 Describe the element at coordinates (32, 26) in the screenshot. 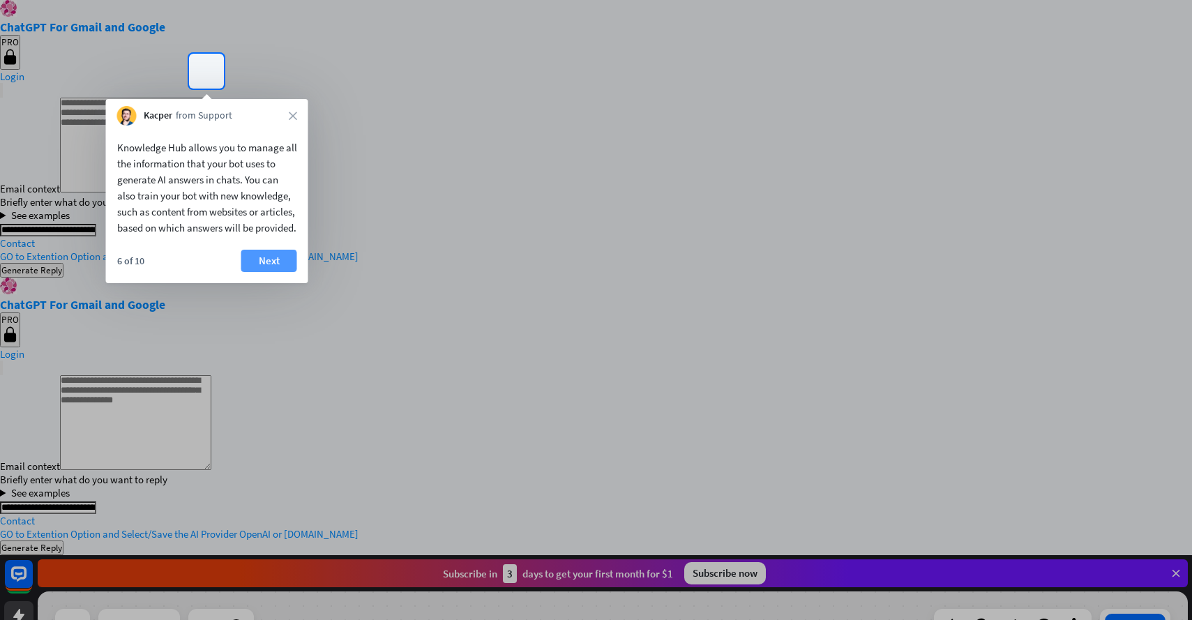

I see `button: Open LiveChat chat widget` at that location.